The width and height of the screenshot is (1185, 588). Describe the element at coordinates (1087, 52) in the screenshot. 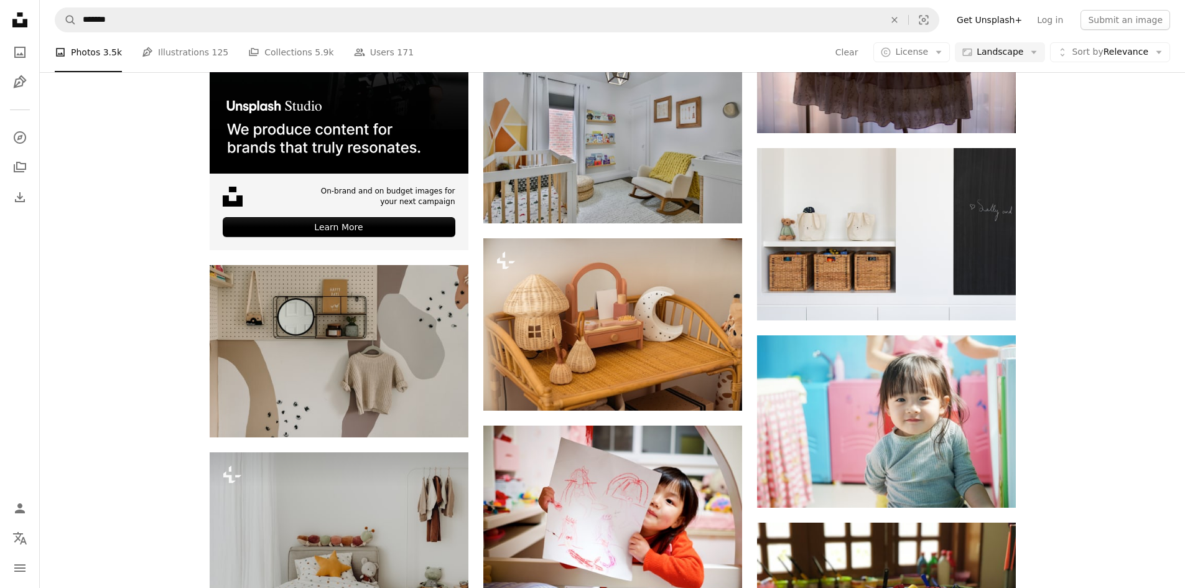

I see `span: Sort by` at that location.